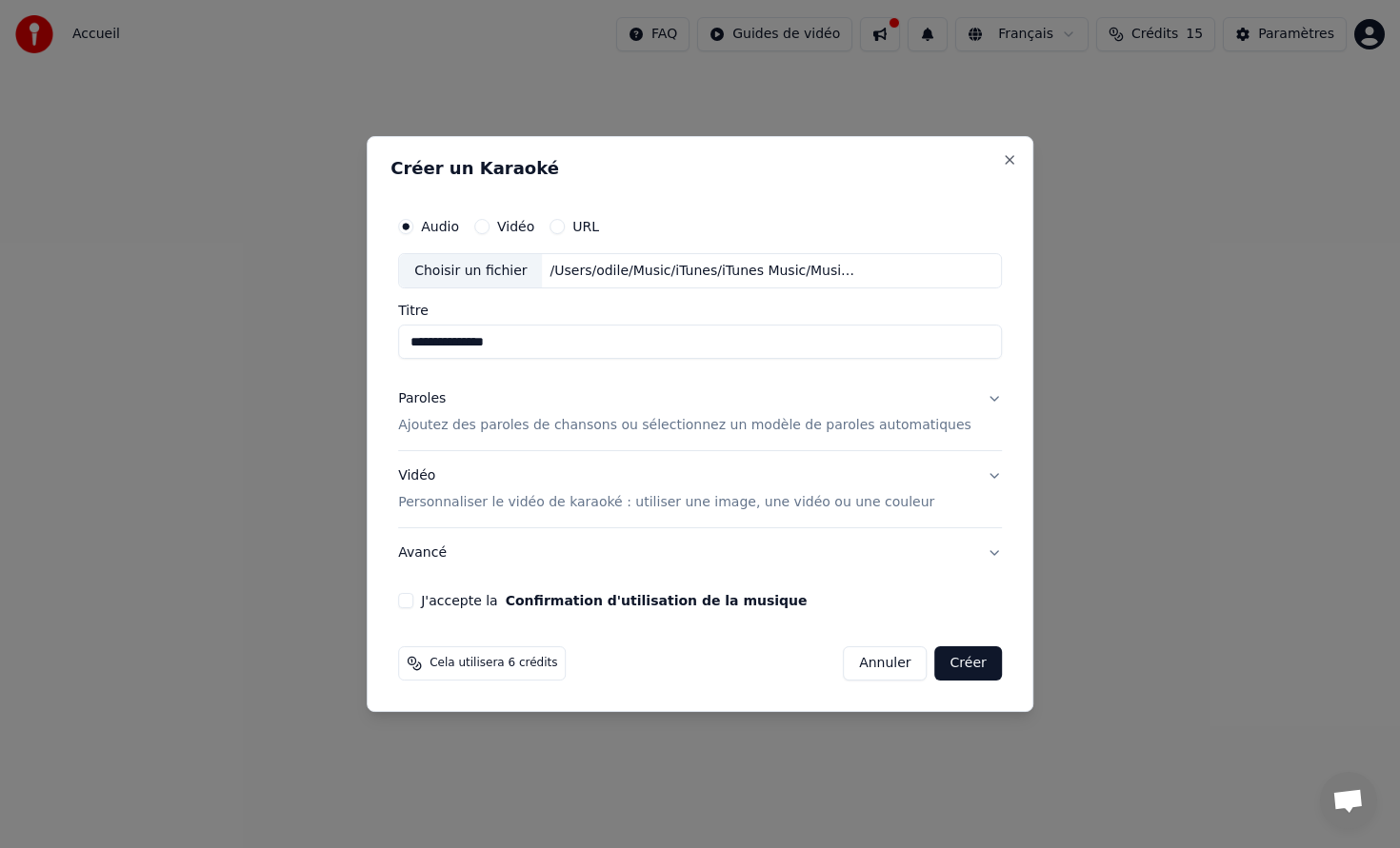 This screenshot has width=1400, height=848. What do you see at coordinates (493, 663) in the screenshot?
I see `span: Cela utilisera 6 crédits` at bounding box center [493, 663].